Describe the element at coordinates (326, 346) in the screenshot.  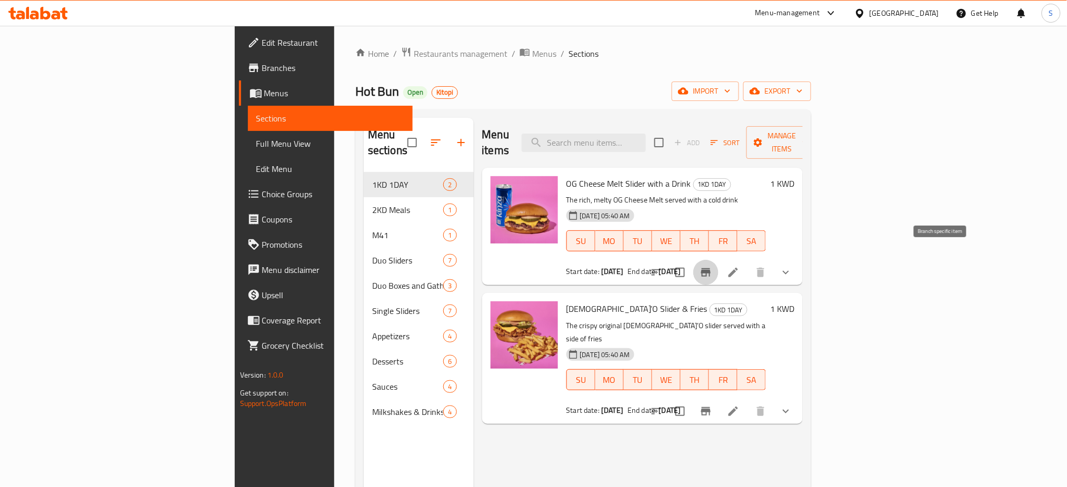
I see `a: Grocery Checklist` at that location.